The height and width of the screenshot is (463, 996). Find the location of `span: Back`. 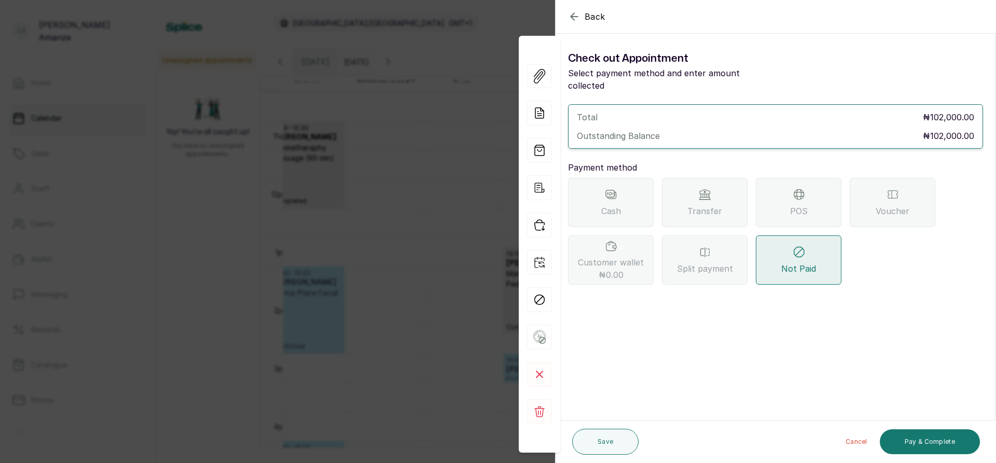

span: Back is located at coordinates (595, 17).